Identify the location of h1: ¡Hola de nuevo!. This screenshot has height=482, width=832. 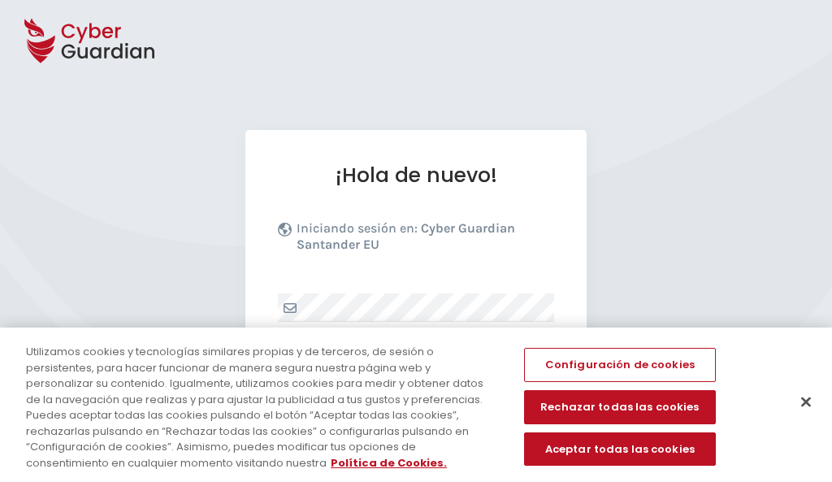
(416, 175).